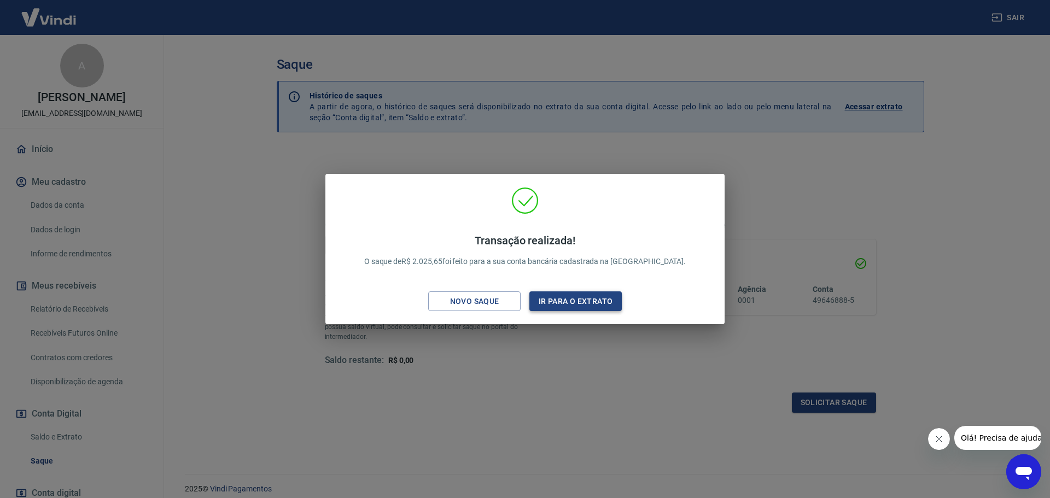 The height and width of the screenshot is (498, 1050). Describe the element at coordinates (474, 301) in the screenshot. I see `button: Novo saque` at that location.